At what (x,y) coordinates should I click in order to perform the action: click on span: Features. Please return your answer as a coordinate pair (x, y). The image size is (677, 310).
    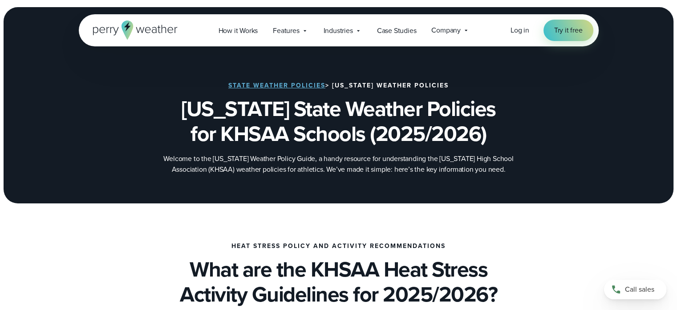
    Looking at the image, I should click on (286, 31).